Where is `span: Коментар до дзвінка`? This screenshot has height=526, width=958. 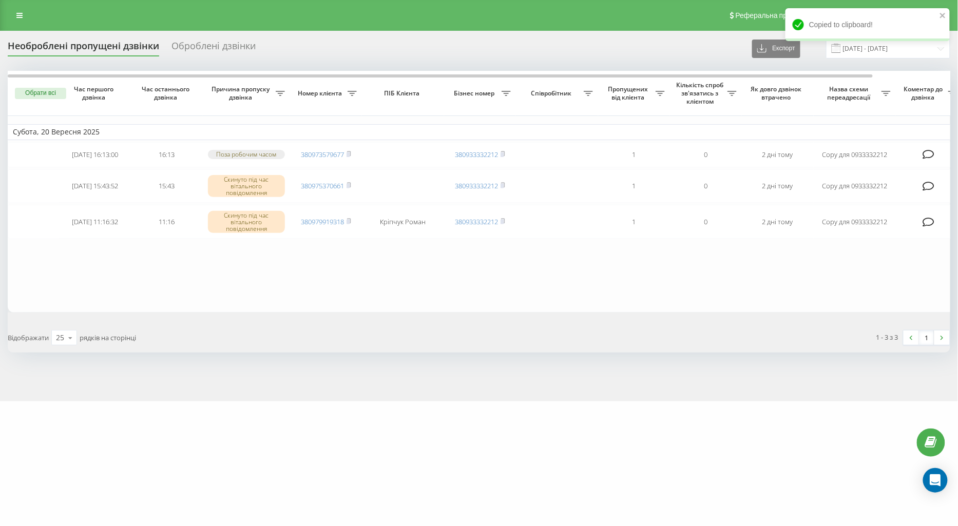 span: Коментар до дзвінка is located at coordinates (924, 93).